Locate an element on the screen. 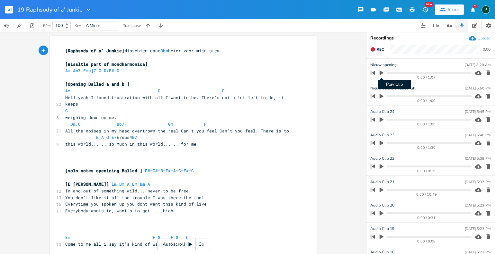 Image resolution: width=495 pixels, height=254 pixels. div: 0:00 / 0:31 is located at coordinates (426, 218).